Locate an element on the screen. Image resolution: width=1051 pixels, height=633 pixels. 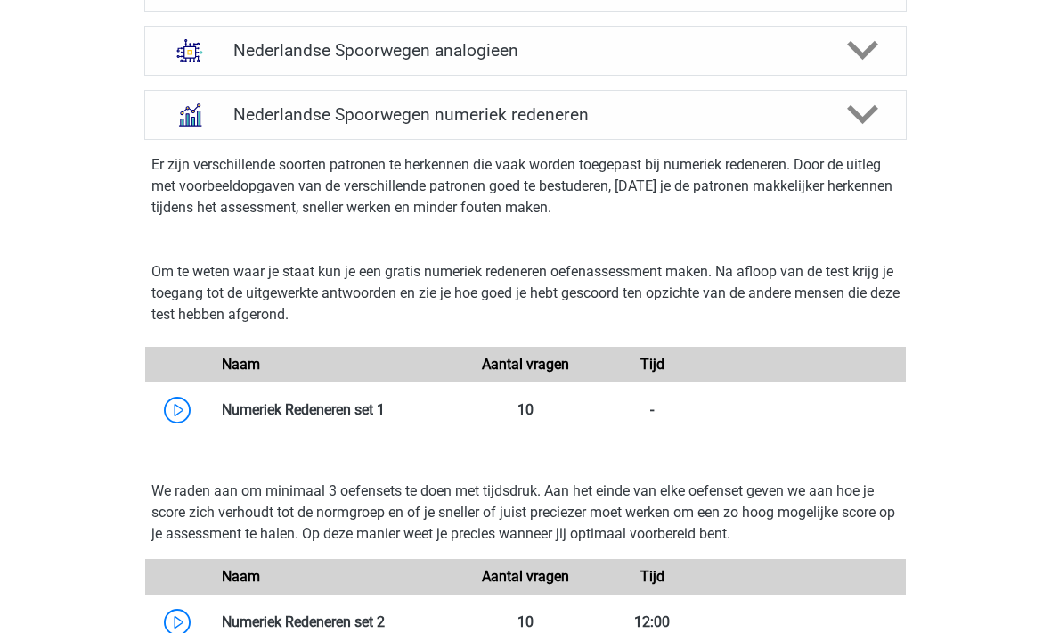
img: analogieen is located at coordinates (190, 51).